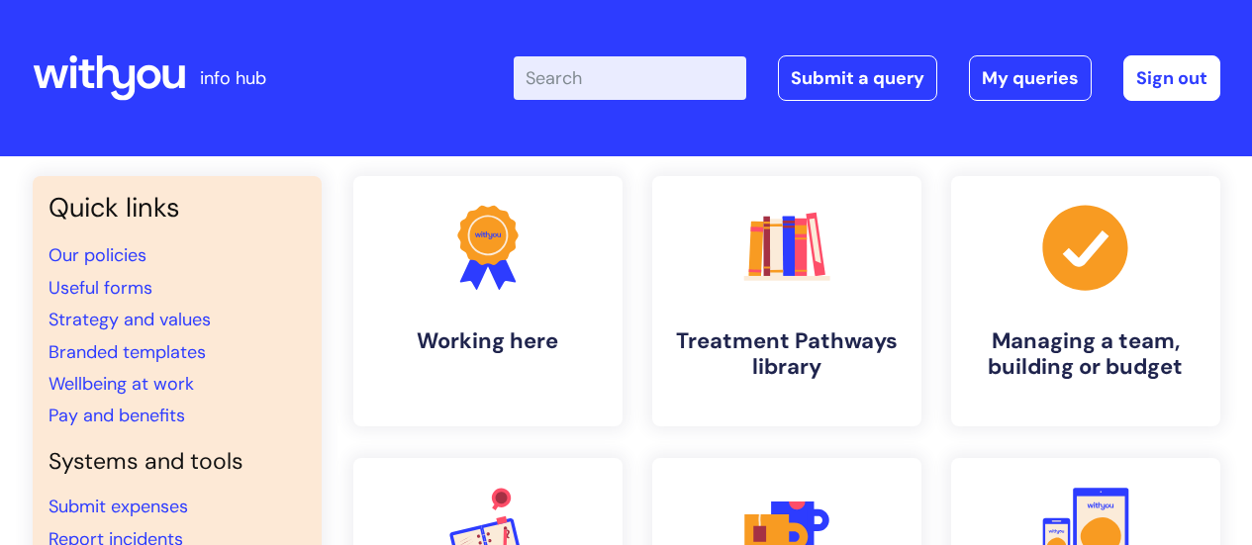  What do you see at coordinates (130, 320) in the screenshot?
I see `a: Strategy and values` at bounding box center [130, 320].